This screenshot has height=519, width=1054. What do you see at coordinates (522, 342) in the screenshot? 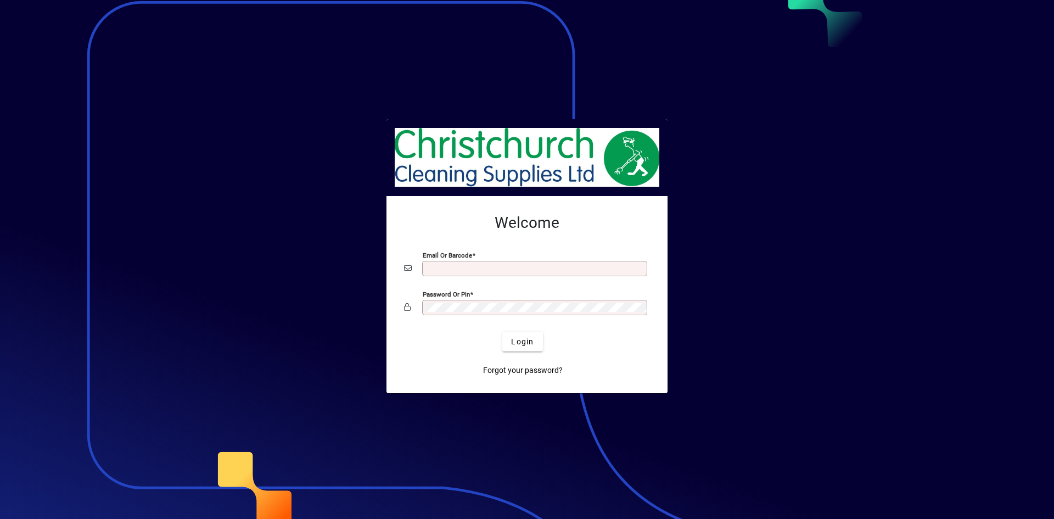
I see `button: Login` at bounding box center [522, 342].